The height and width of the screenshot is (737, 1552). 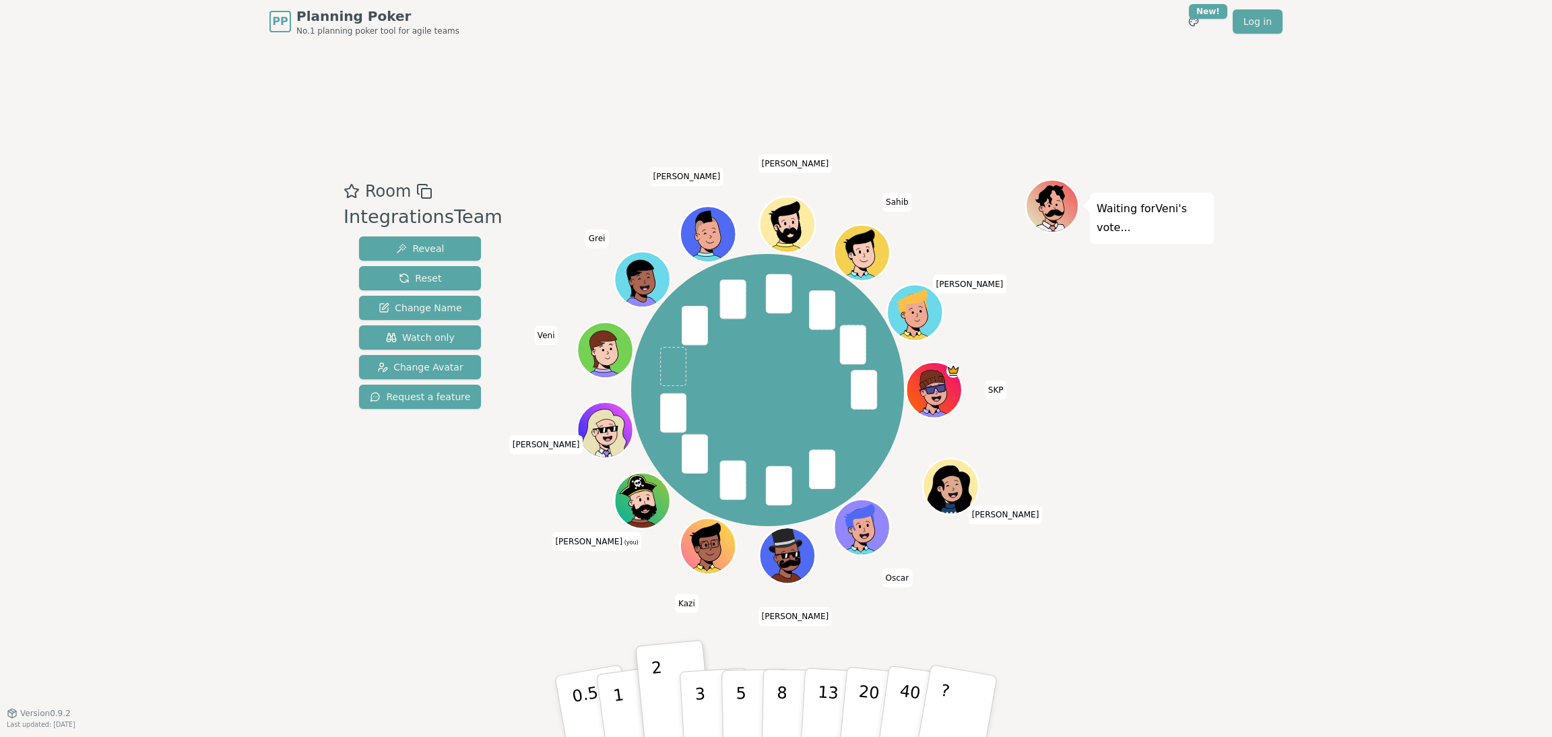 What do you see at coordinates (38, 714) in the screenshot?
I see `button: Version0.9.2` at bounding box center [38, 714].